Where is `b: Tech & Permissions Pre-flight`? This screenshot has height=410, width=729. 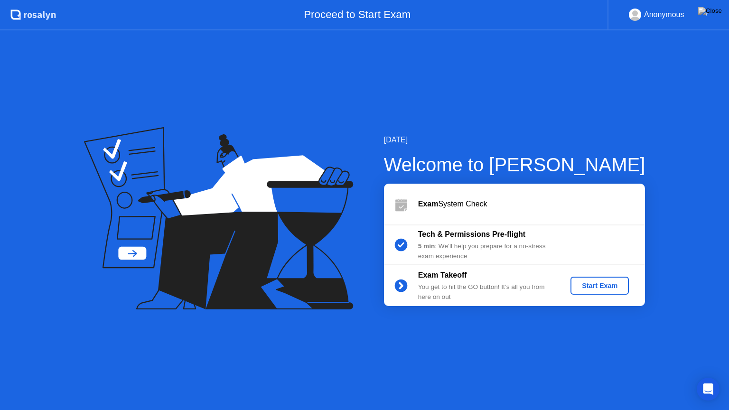
b: Tech & Permissions Pre-flight is located at coordinates (472, 234).